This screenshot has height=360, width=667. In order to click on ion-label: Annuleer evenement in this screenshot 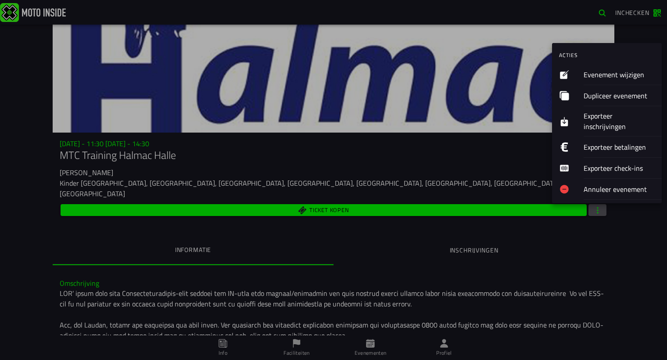, I will do `click(620, 189)`.